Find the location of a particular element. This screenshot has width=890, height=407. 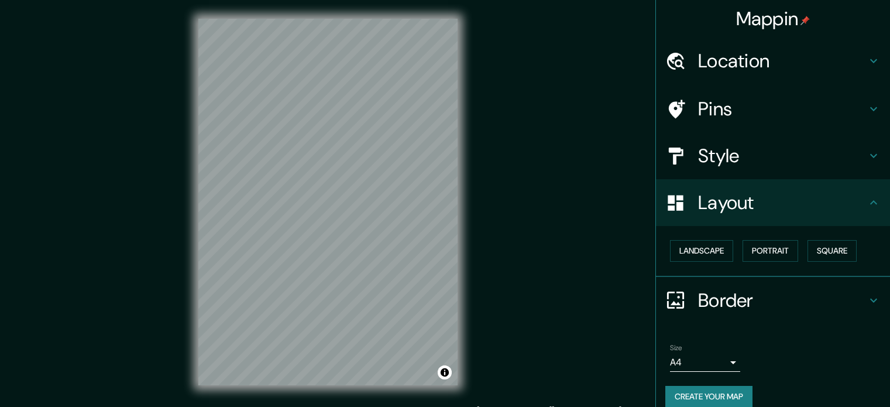

div: Style is located at coordinates (773, 156).